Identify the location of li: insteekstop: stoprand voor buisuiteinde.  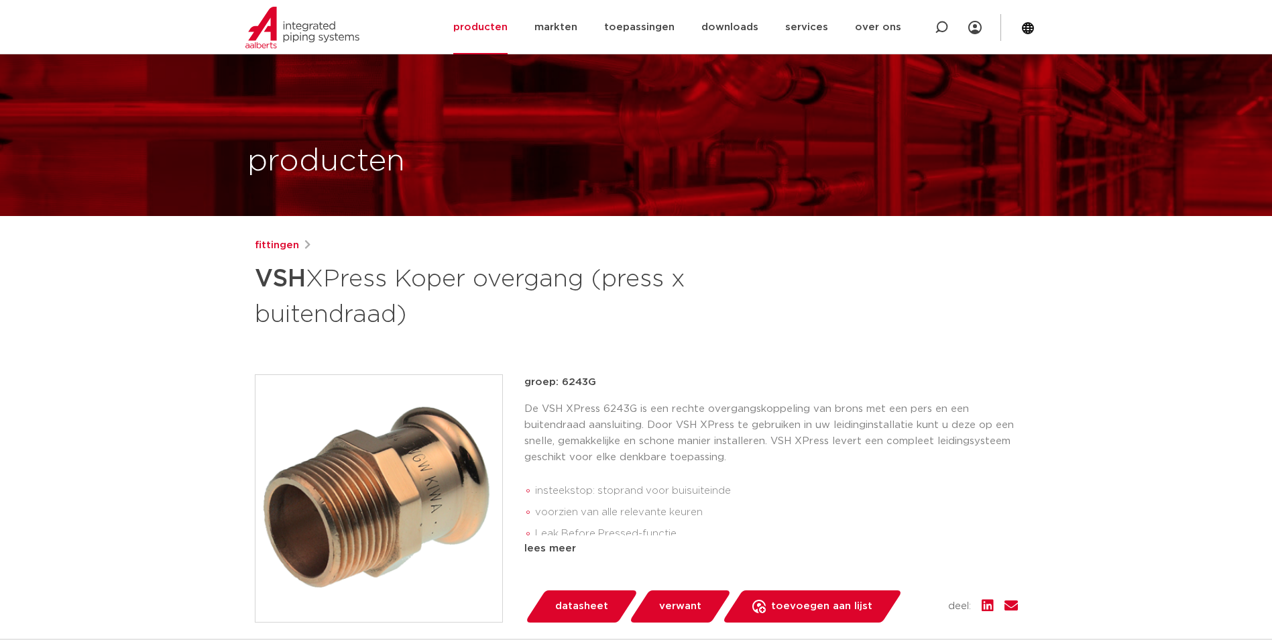
(777, 491).